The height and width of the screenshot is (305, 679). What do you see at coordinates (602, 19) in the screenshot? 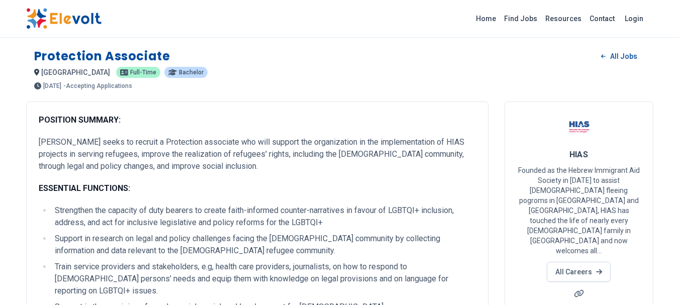
I see `a: Contact` at bounding box center [602, 19].